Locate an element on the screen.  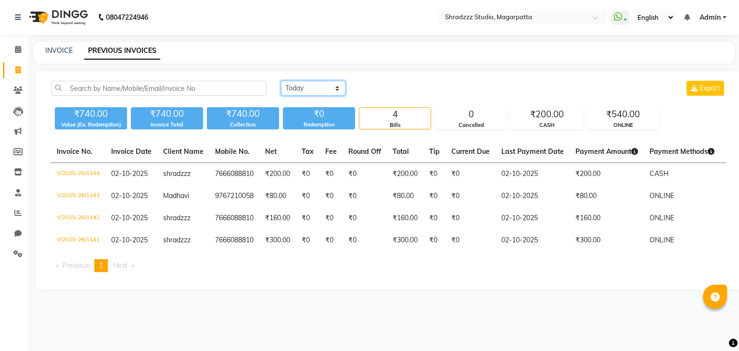
span: Client Name is located at coordinates (183, 152).